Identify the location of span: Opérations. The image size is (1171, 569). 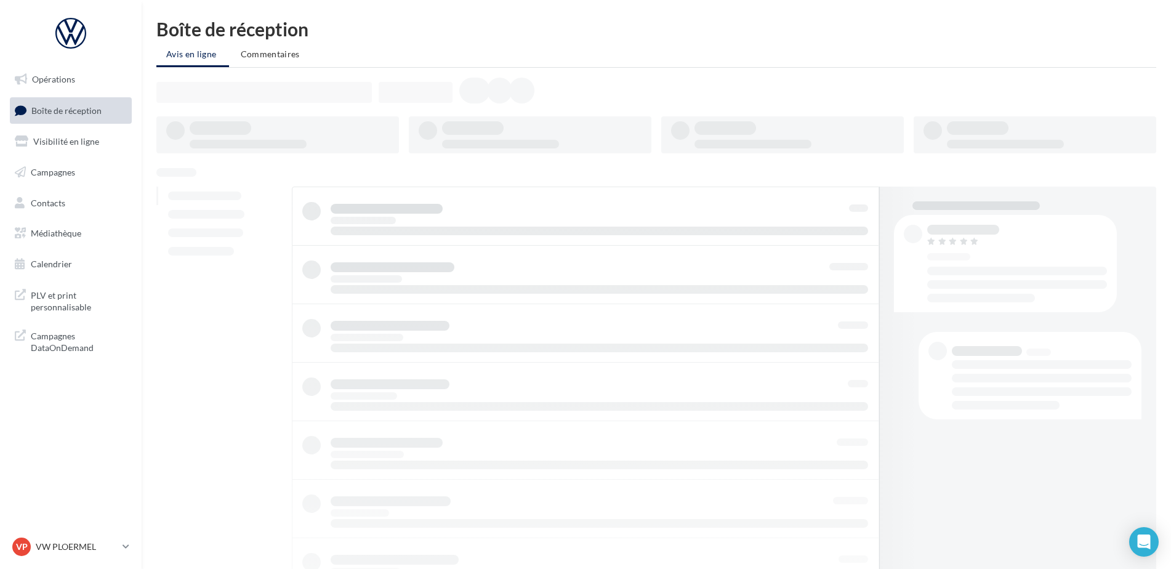
(54, 79).